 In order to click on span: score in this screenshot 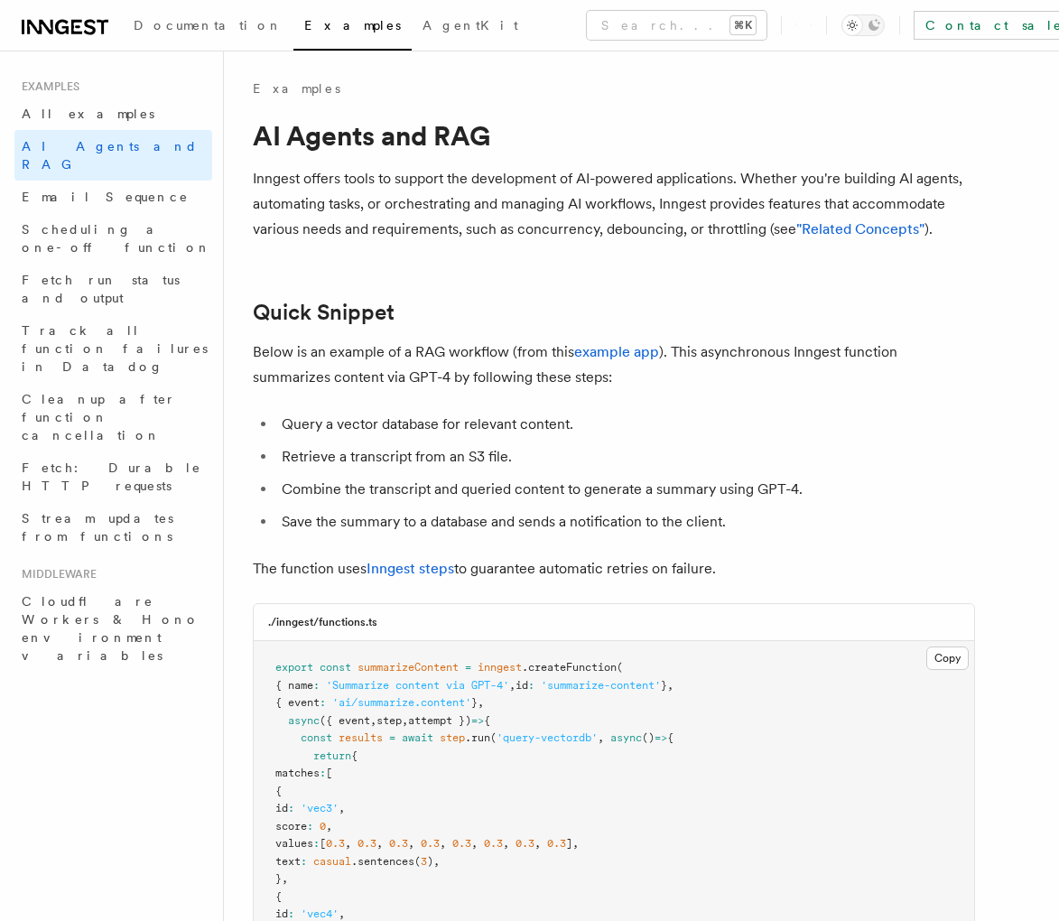, I will do `click(291, 826)`.